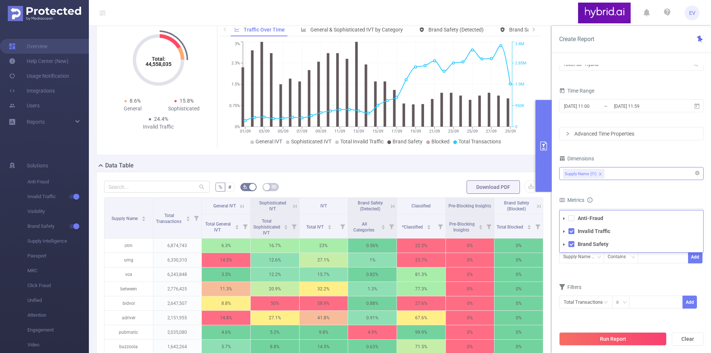  What do you see at coordinates (688, 339) in the screenshot?
I see `button: Clear` at bounding box center [688, 339].